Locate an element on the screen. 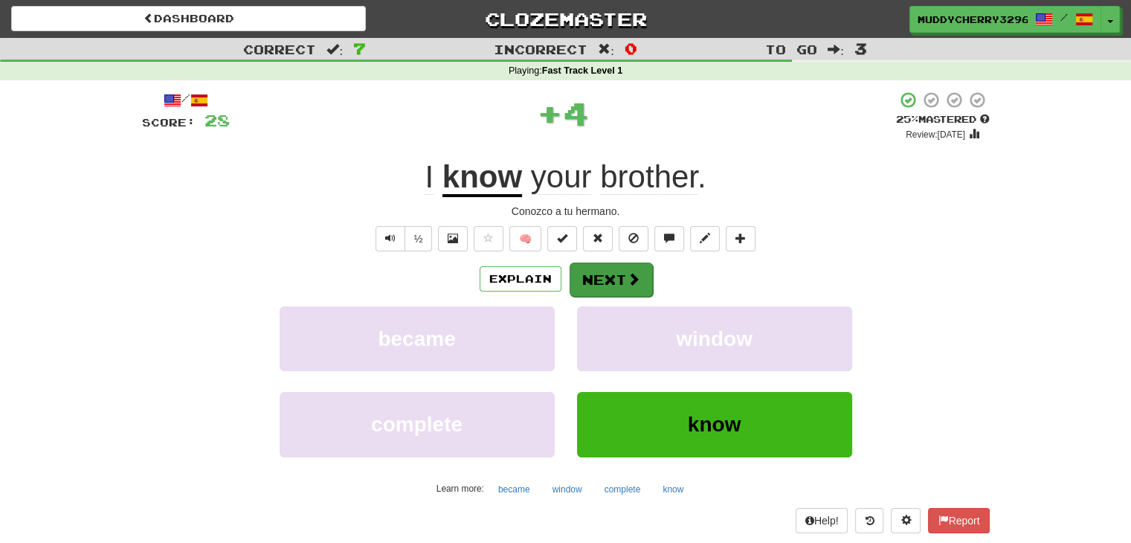  button: Play sentence audio (ctl+space) is located at coordinates (390, 239).